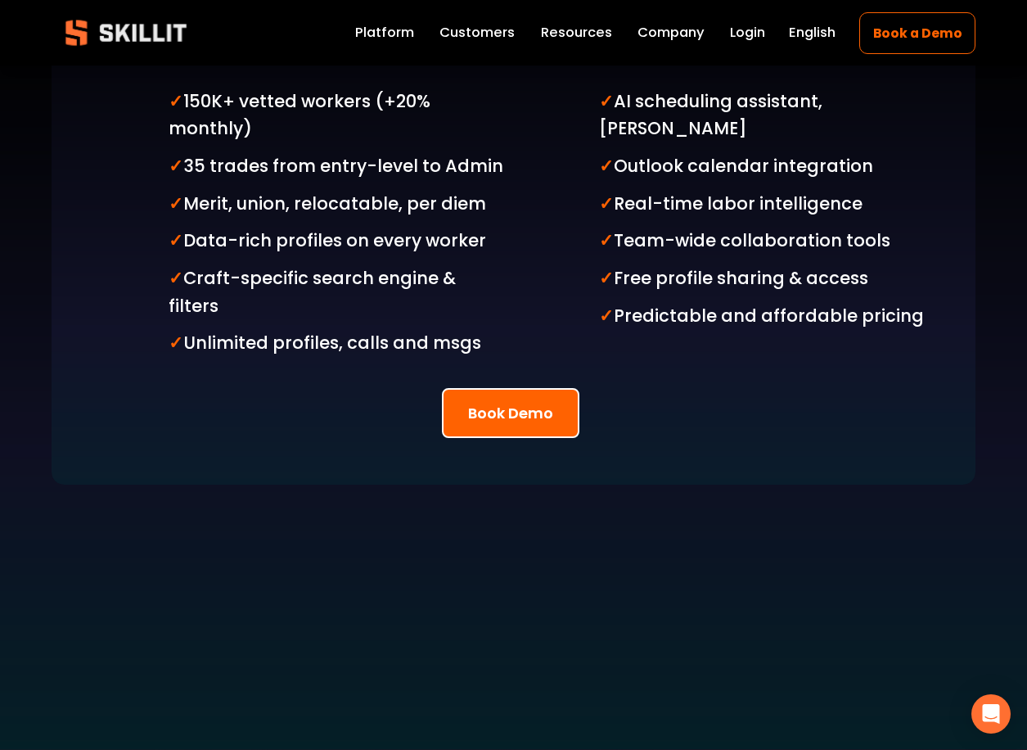 Image resolution: width=1027 pixels, height=750 pixels. I want to click on a: Company, so click(671, 33).